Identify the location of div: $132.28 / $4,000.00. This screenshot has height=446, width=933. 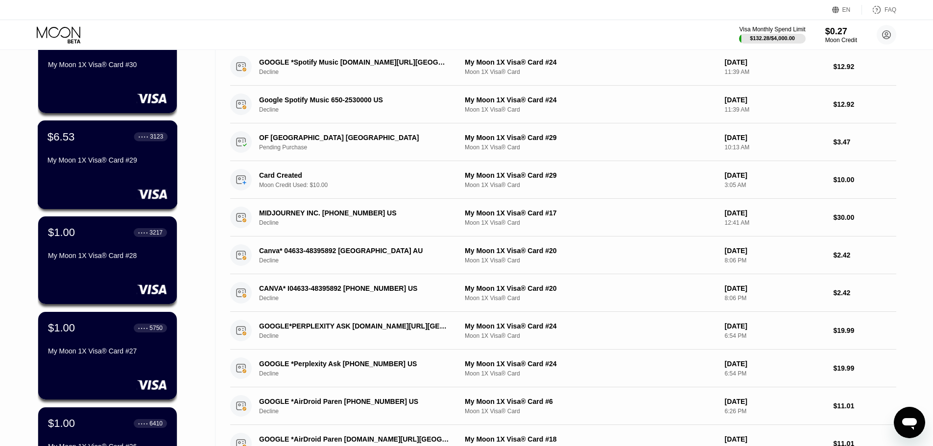
(773, 38).